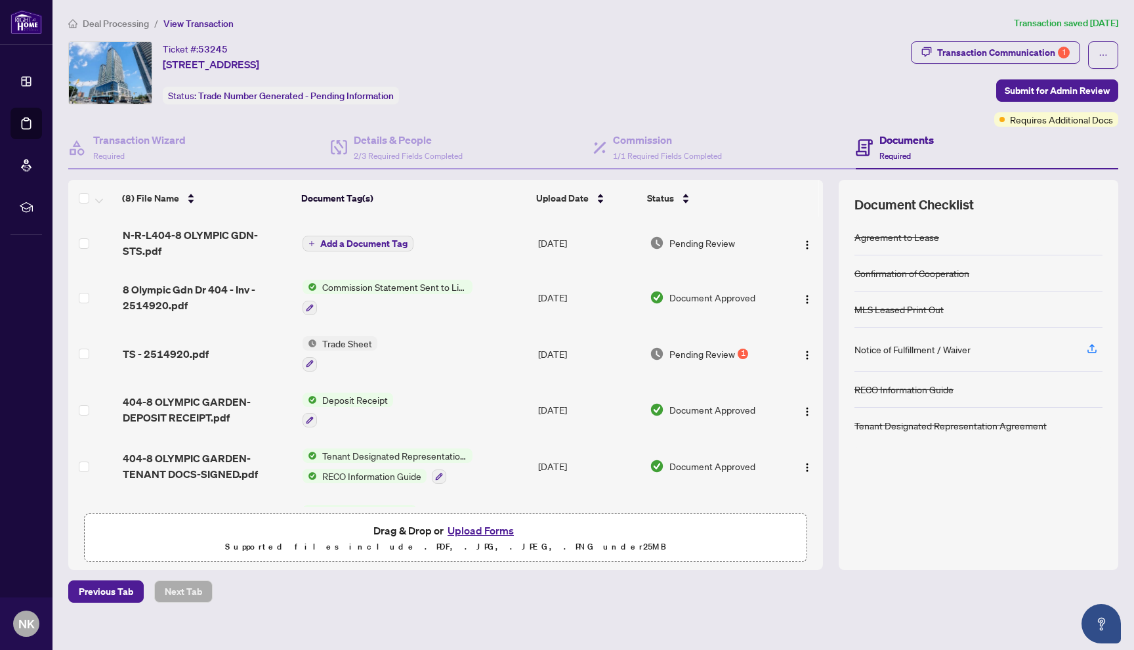 The image size is (1134, 650). Describe the element at coordinates (115, 24) in the screenshot. I see `span: Deal Processing` at that location.